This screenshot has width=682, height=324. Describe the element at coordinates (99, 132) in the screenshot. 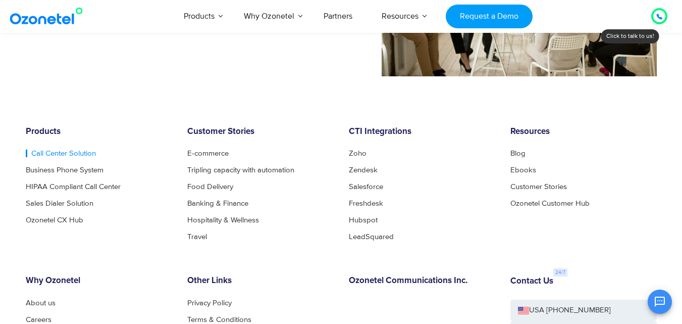

I see `h6: Products` at that location.